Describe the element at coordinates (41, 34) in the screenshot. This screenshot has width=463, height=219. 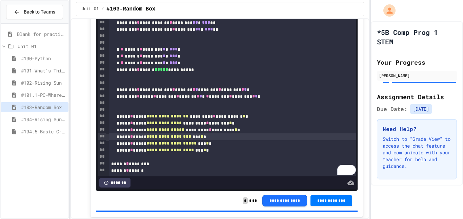
I see `span: Blank for practice` at that location.